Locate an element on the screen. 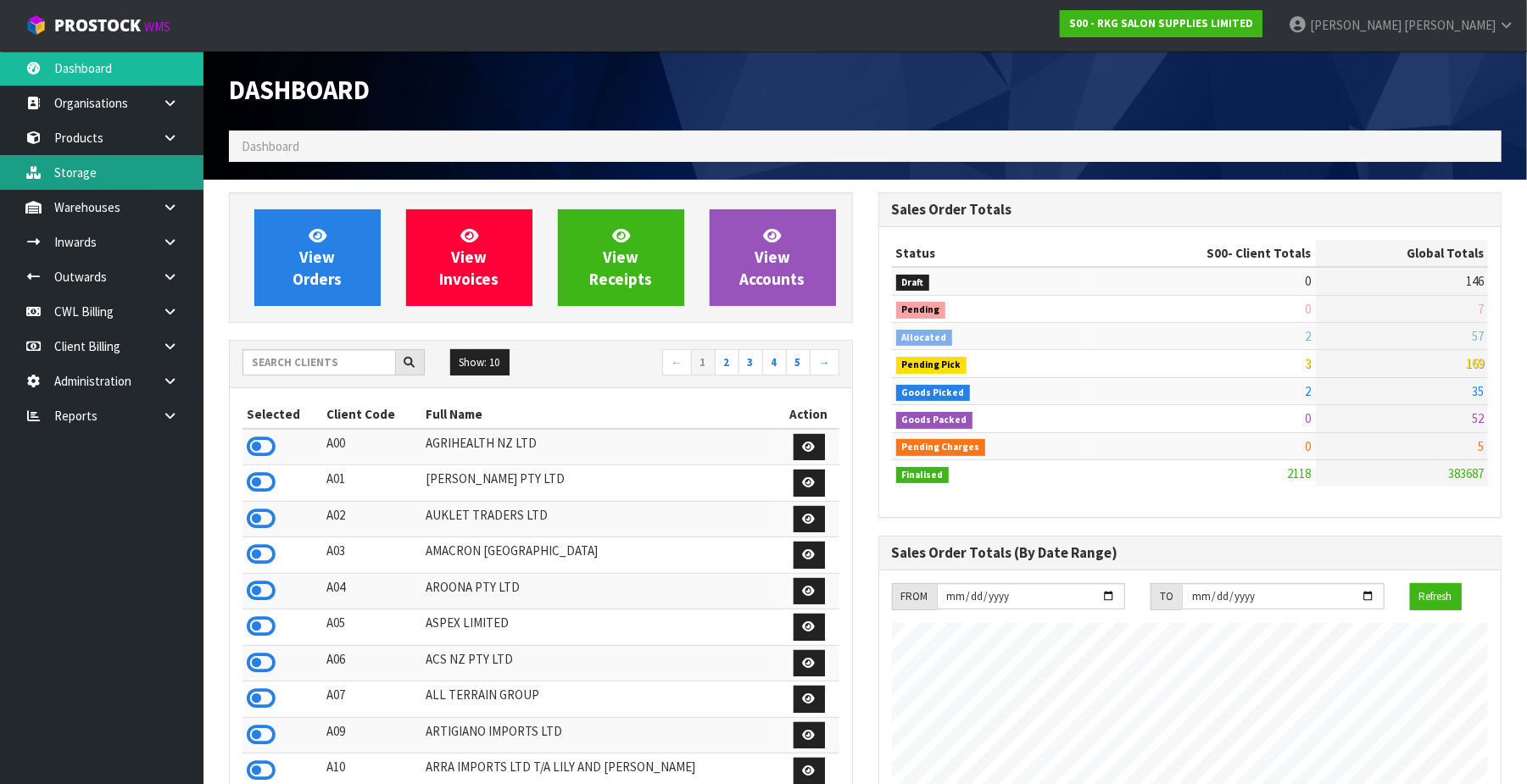  span: 2118 is located at coordinates (1300, 473).